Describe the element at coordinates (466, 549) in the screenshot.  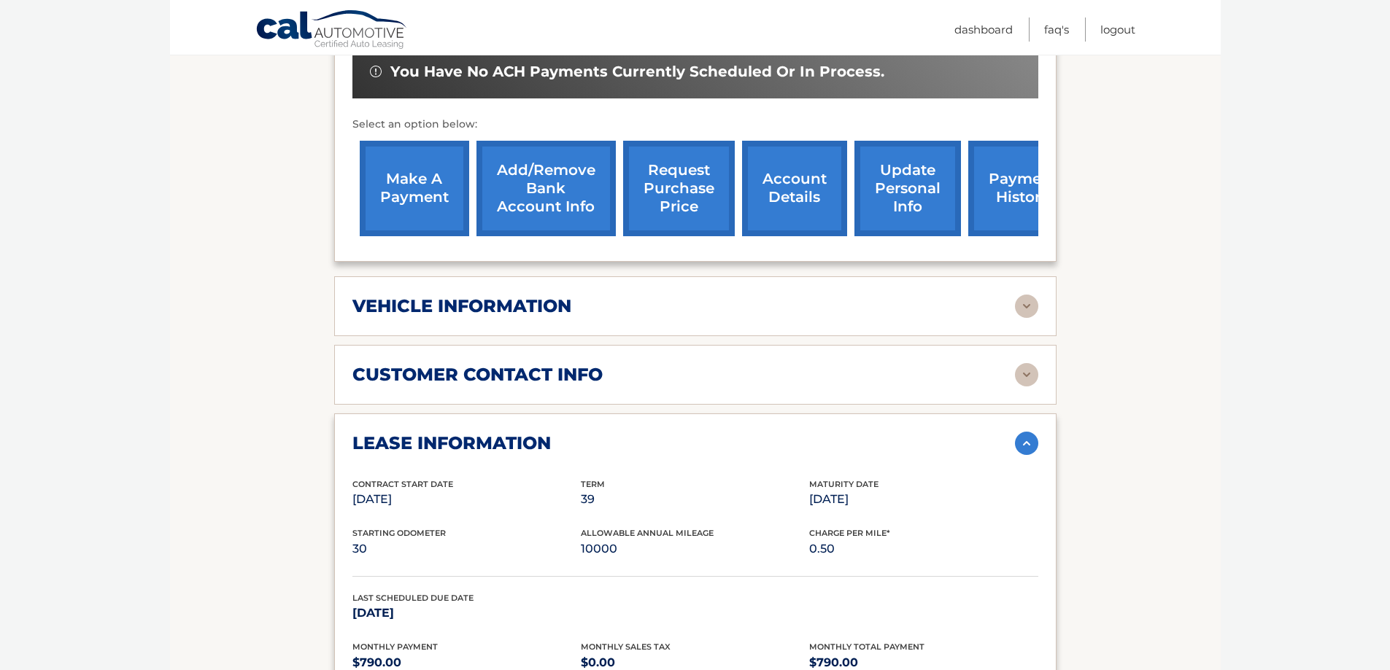
I see `p: 30` at that location.